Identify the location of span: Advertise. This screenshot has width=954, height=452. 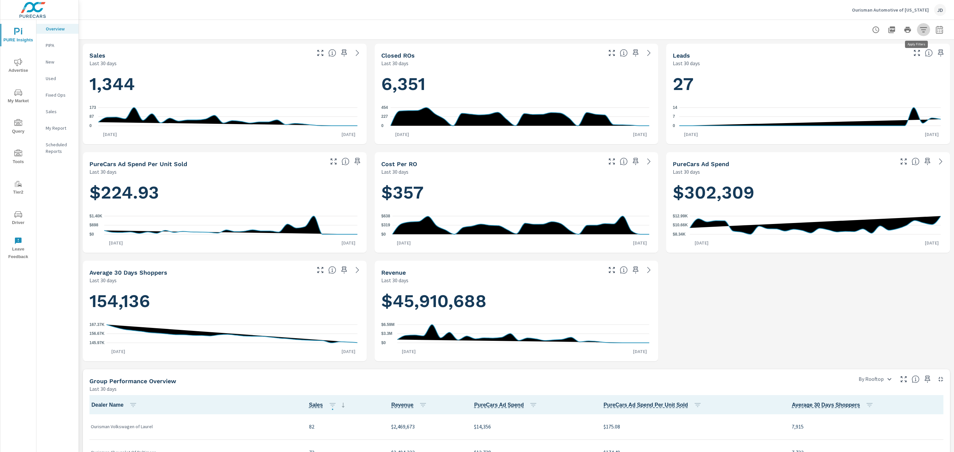
(18, 66).